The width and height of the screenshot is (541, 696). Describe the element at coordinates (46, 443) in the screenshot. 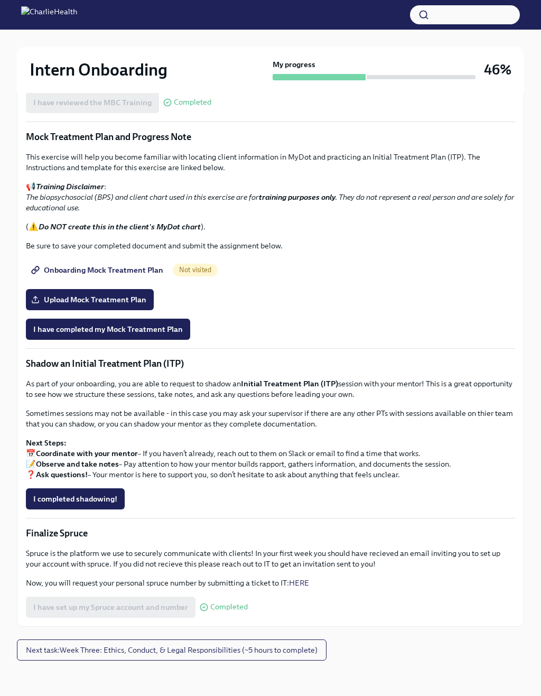

I see `strong: Next Steps:` at that location.